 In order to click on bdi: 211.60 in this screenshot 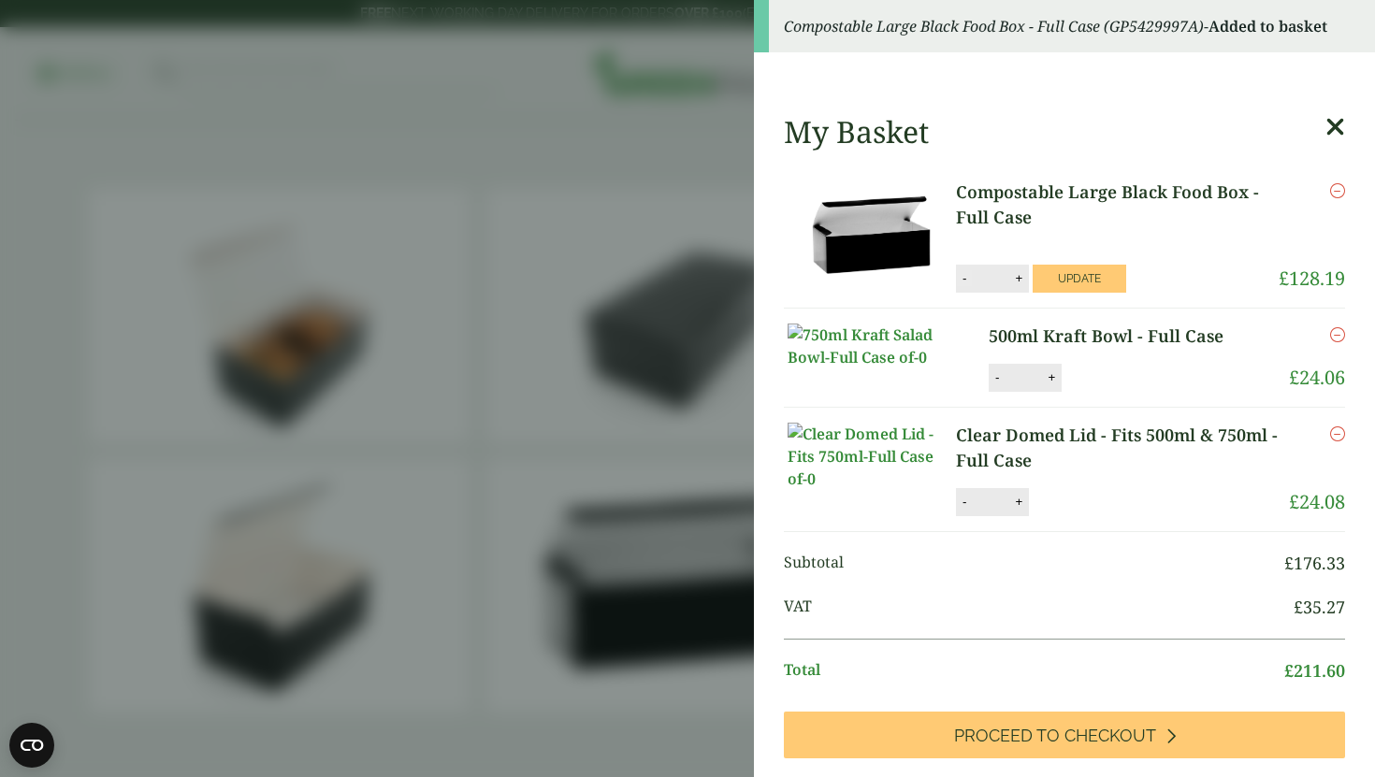, I will do `click(1314, 671)`.